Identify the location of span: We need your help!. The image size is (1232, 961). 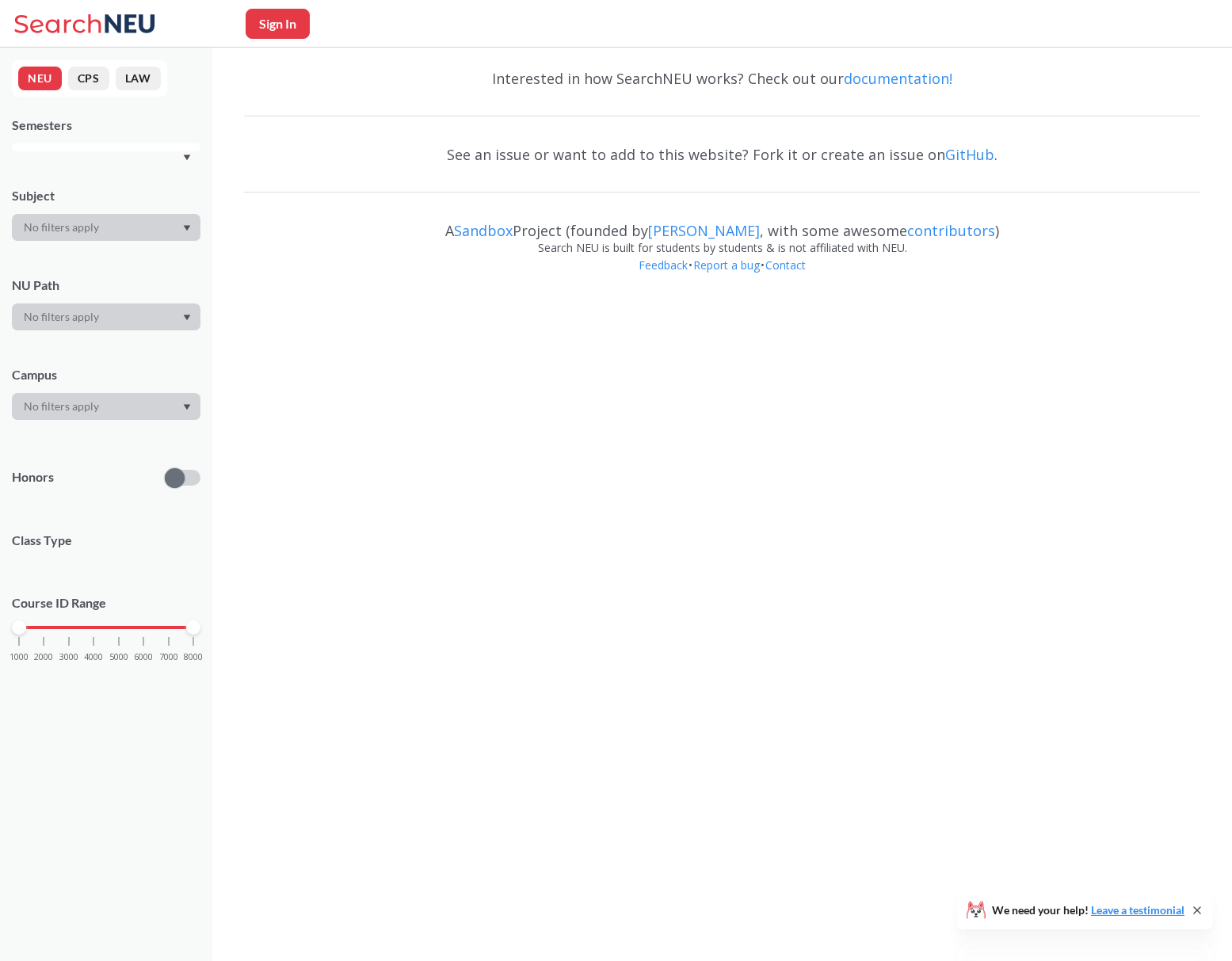
(1088, 911).